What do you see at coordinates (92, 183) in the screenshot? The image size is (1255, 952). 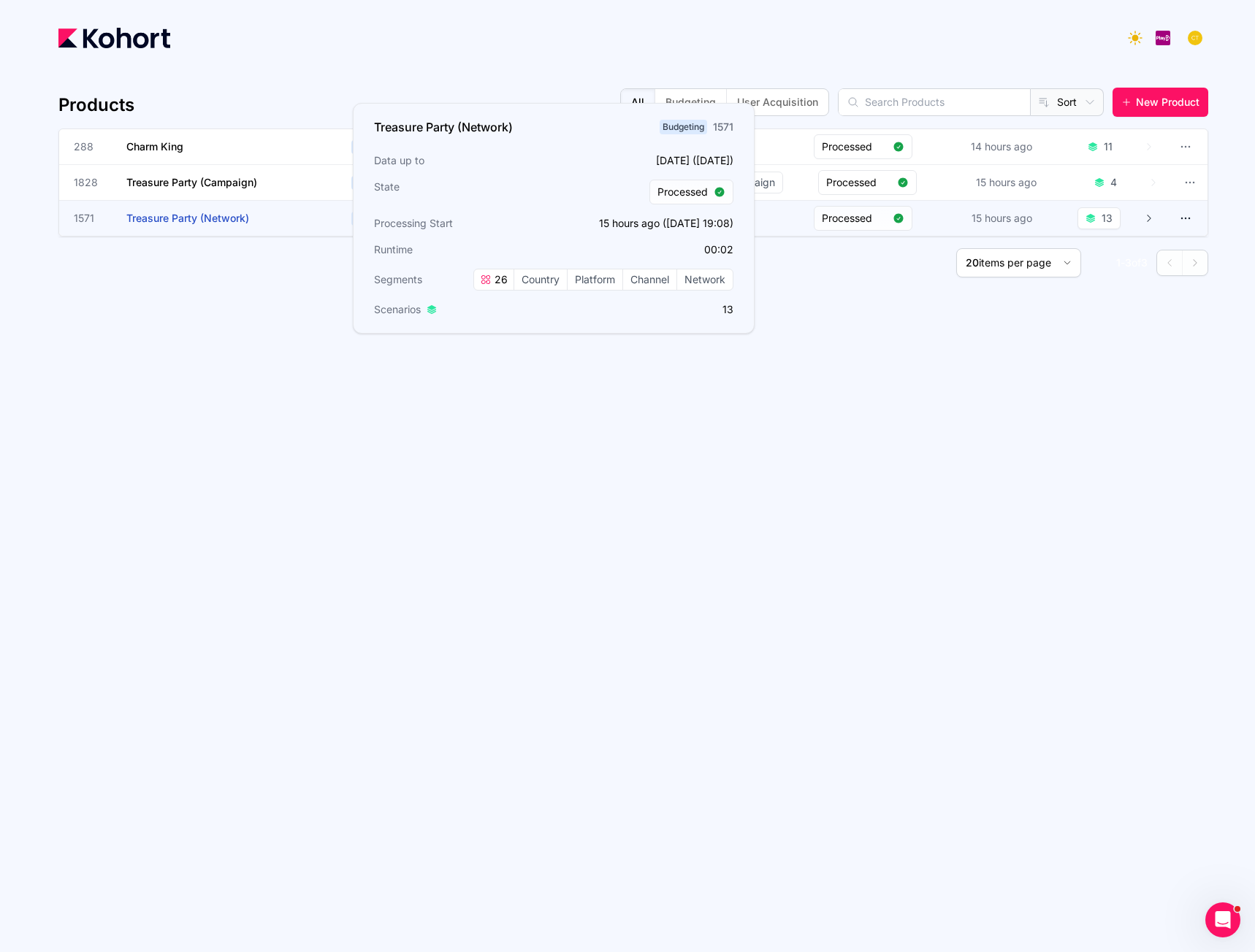 I see `span: 1828` at bounding box center [92, 183].